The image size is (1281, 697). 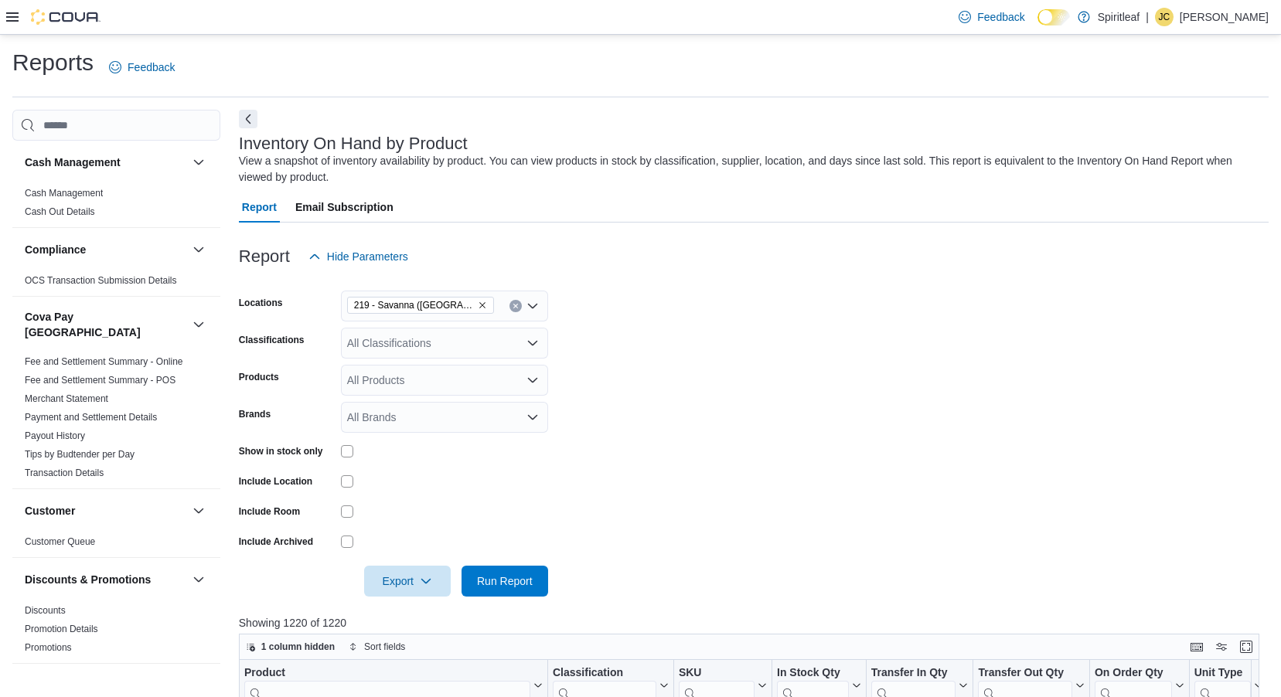 What do you see at coordinates (505, 581) in the screenshot?
I see `span: Run Report` at bounding box center [505, 581].